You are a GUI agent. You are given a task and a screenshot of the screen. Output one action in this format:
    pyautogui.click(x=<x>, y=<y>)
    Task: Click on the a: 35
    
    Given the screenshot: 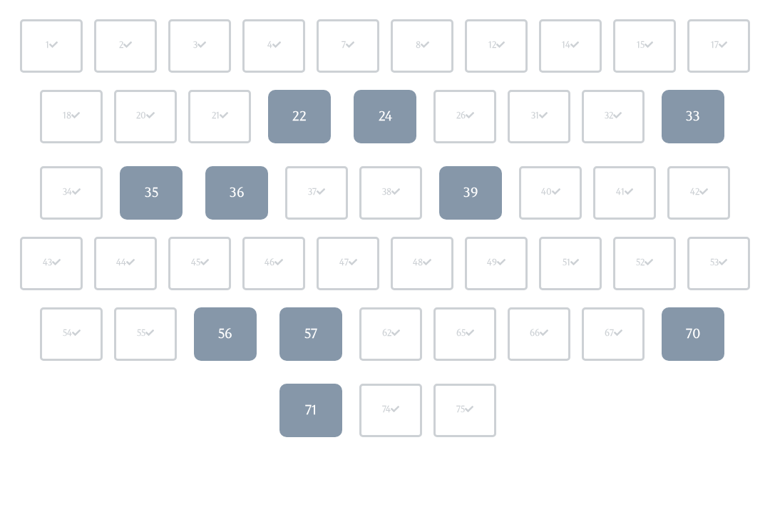 What is the action you would take?
    pyautogui.click(x=151, y=192)
    